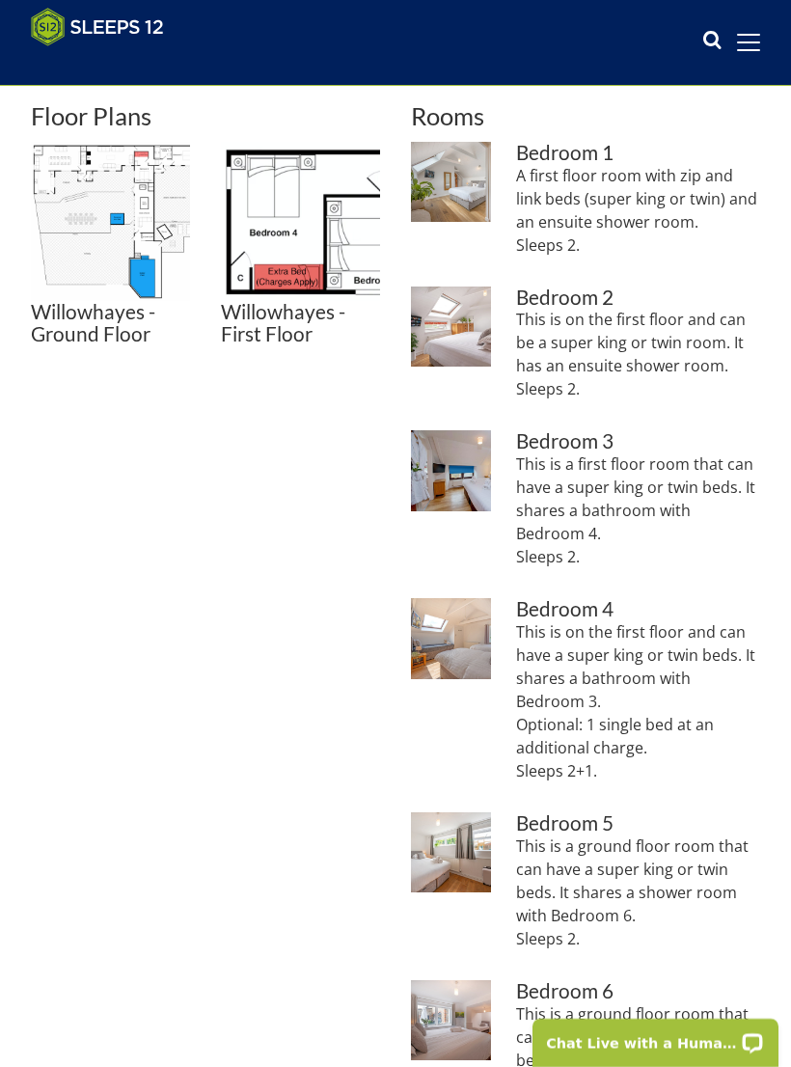 This screenshot has height=1067, width=791. Describe the element at coordinates (450, 470) in the screenshot. I see `img: Bedroom 3` at that location.